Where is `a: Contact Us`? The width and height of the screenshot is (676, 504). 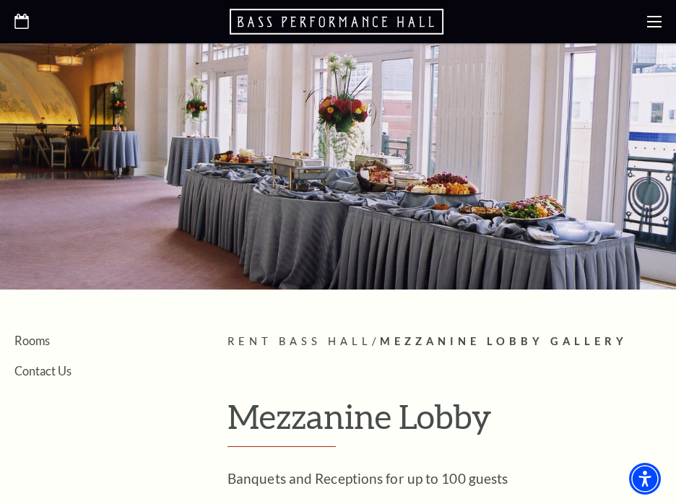
a: Contact Us is located at coordinates (43, 371).